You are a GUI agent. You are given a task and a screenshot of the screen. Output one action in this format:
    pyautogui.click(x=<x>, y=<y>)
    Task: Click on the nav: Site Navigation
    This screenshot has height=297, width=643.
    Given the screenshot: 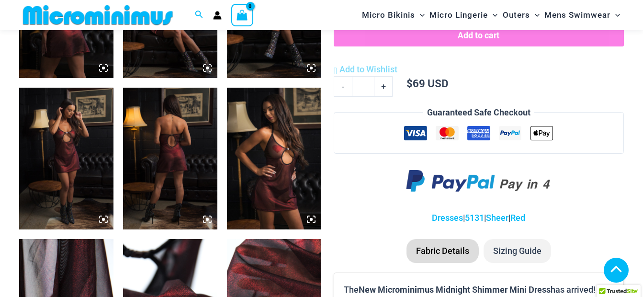 What is the action you would take?
    pyautogui.click(x=491, y=15)
    